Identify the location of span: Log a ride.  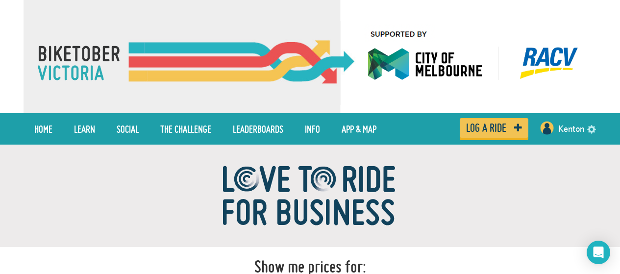
(486, 128).